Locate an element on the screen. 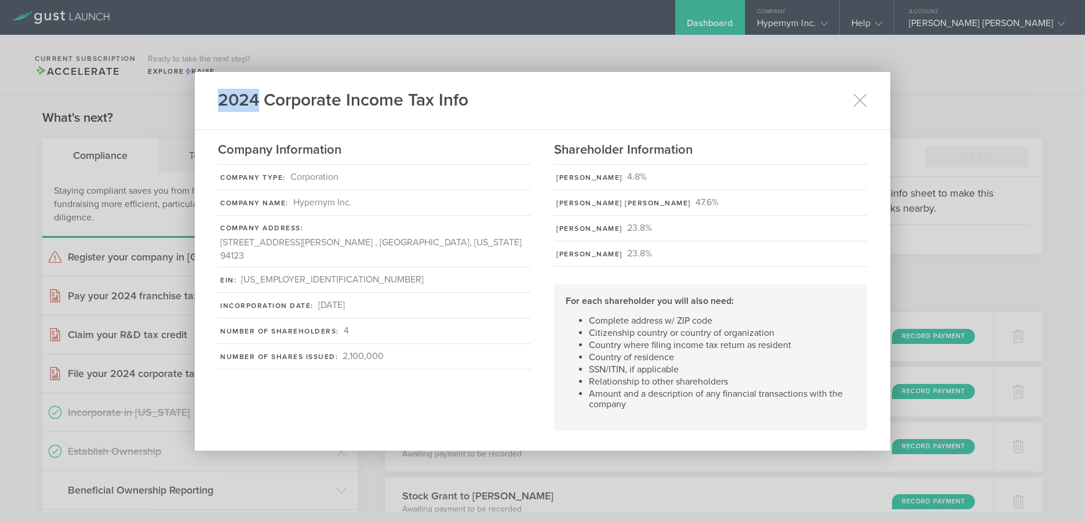  div: Number of Shares Issued: is located at coordinates (279, 356).